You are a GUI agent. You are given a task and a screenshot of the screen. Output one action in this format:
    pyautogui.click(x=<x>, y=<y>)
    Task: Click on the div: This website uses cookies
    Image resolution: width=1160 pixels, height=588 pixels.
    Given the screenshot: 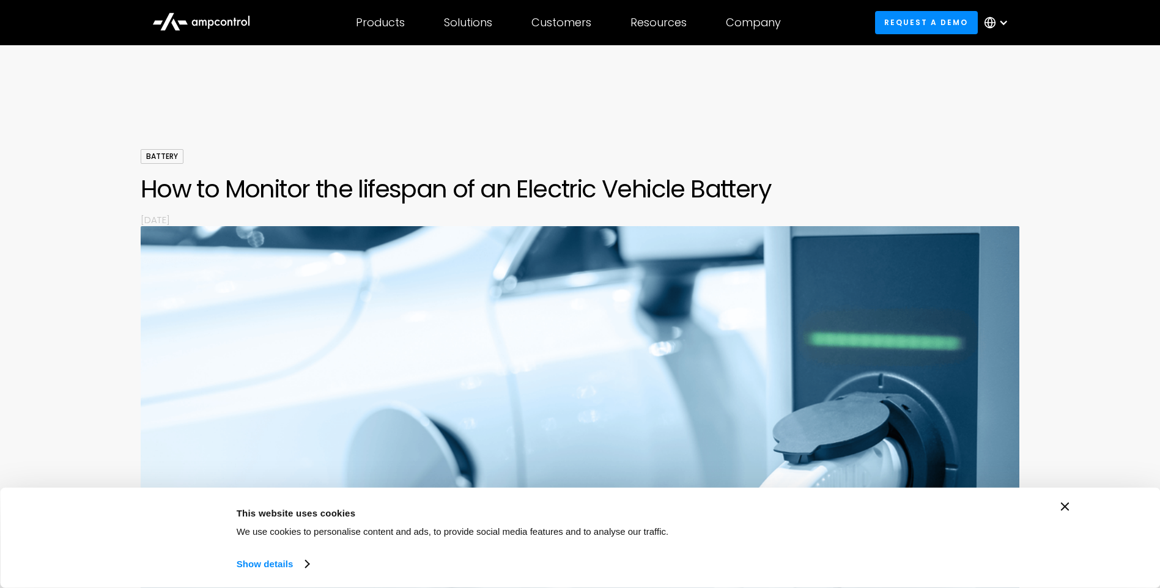 What is the action you would take?
    pyautogui.click(x=536, y=513)
    